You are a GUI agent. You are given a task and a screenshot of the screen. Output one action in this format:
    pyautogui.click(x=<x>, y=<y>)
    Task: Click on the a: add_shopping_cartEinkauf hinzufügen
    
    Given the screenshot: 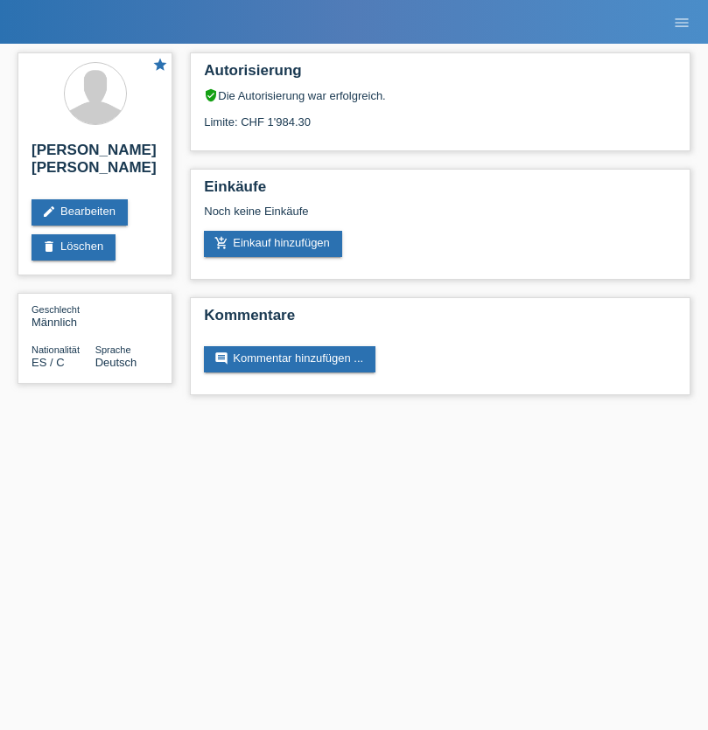 What is the action you would take?
    pyautogui.click(x=273, y=244)
    